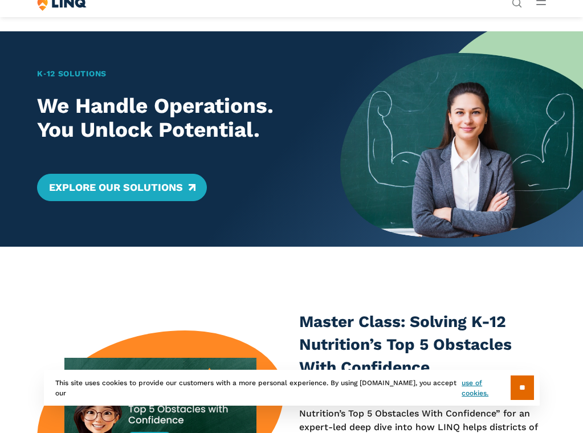  I want to click on h3: Master Class: Solving K-12 Nutrition’s Top 5 Obstacles With Confidence, so click(422, 344).